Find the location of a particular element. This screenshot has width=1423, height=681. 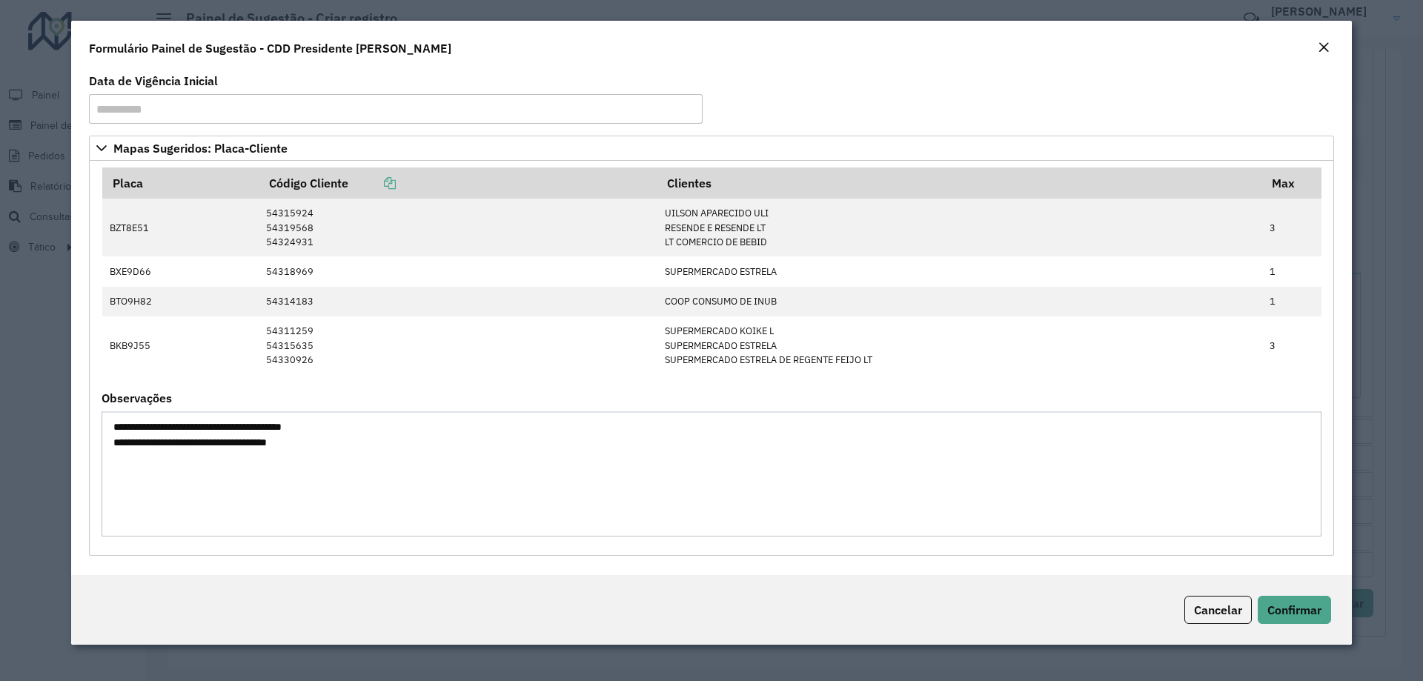

span: Mapas Sugeridos: Placa-Cliente is located at coordinates (200, 148).